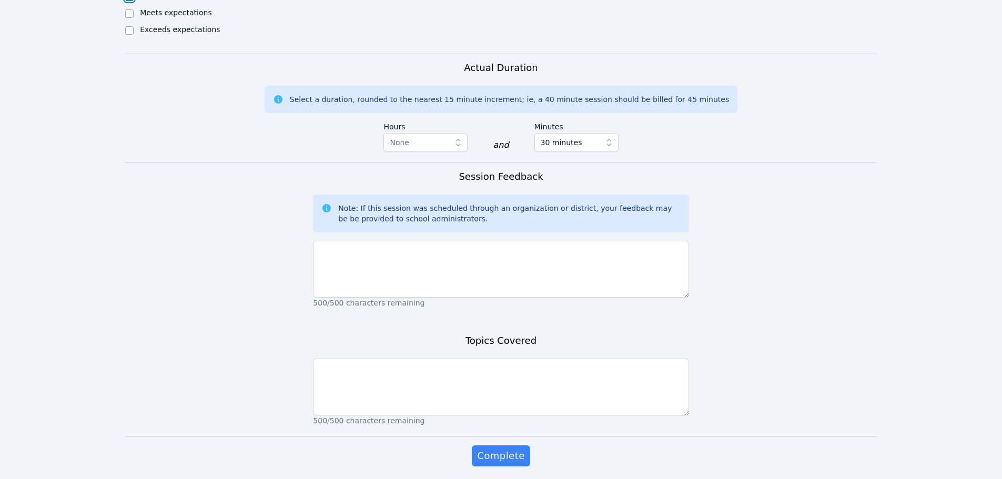 Image resolution: width=1002 pixels, height=479 pixels. I want to click on span: None, so click(399, 143).